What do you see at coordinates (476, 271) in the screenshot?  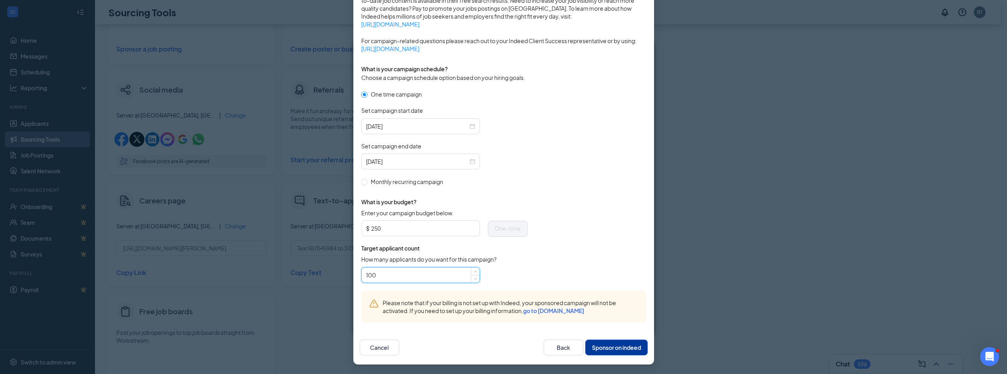 I see `span: up` at bounding box center [476, 271].